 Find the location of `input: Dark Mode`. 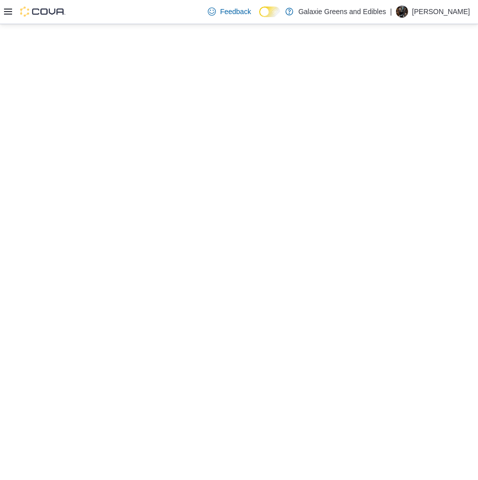

input: Dark Mode is located at coordinates (269, 12).